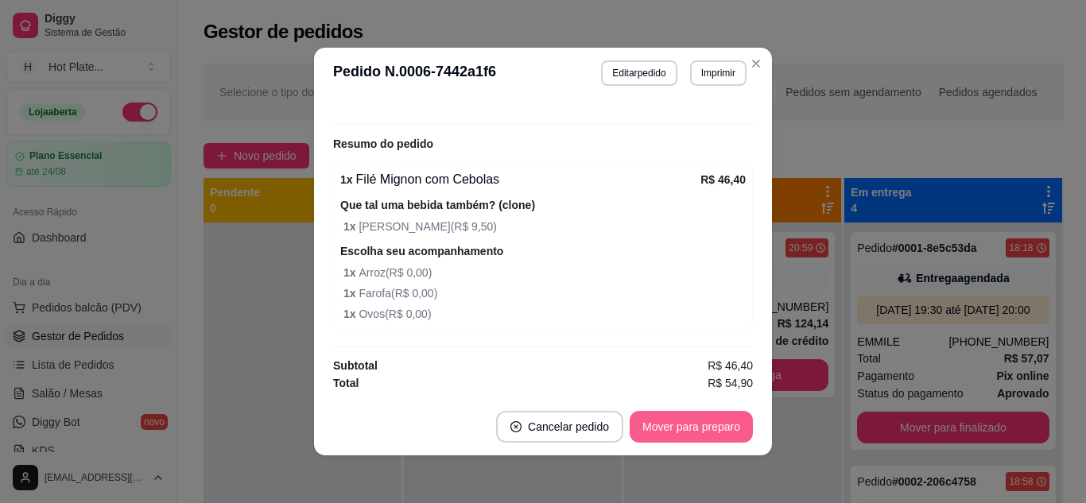 This screenshot has width=1086, height=503. Describe the element at coordinates (383, 144) in the screenshot. I see `strong: Resumo do pedido` at that location.